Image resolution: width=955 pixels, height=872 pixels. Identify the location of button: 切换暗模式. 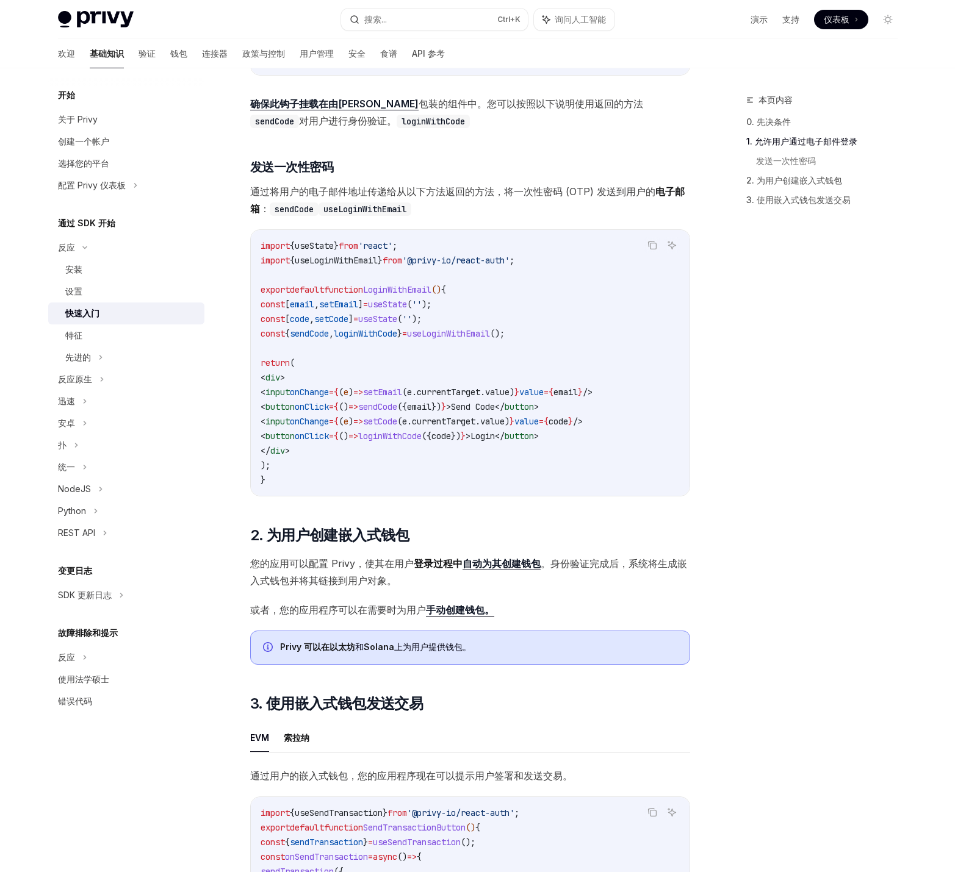
(887, 20).